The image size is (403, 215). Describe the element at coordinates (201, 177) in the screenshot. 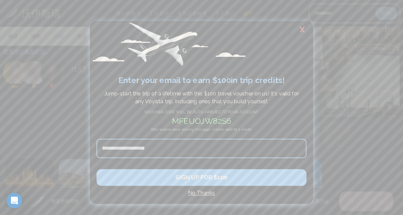

I see `button: SIGN UP FOR $100` at that location.